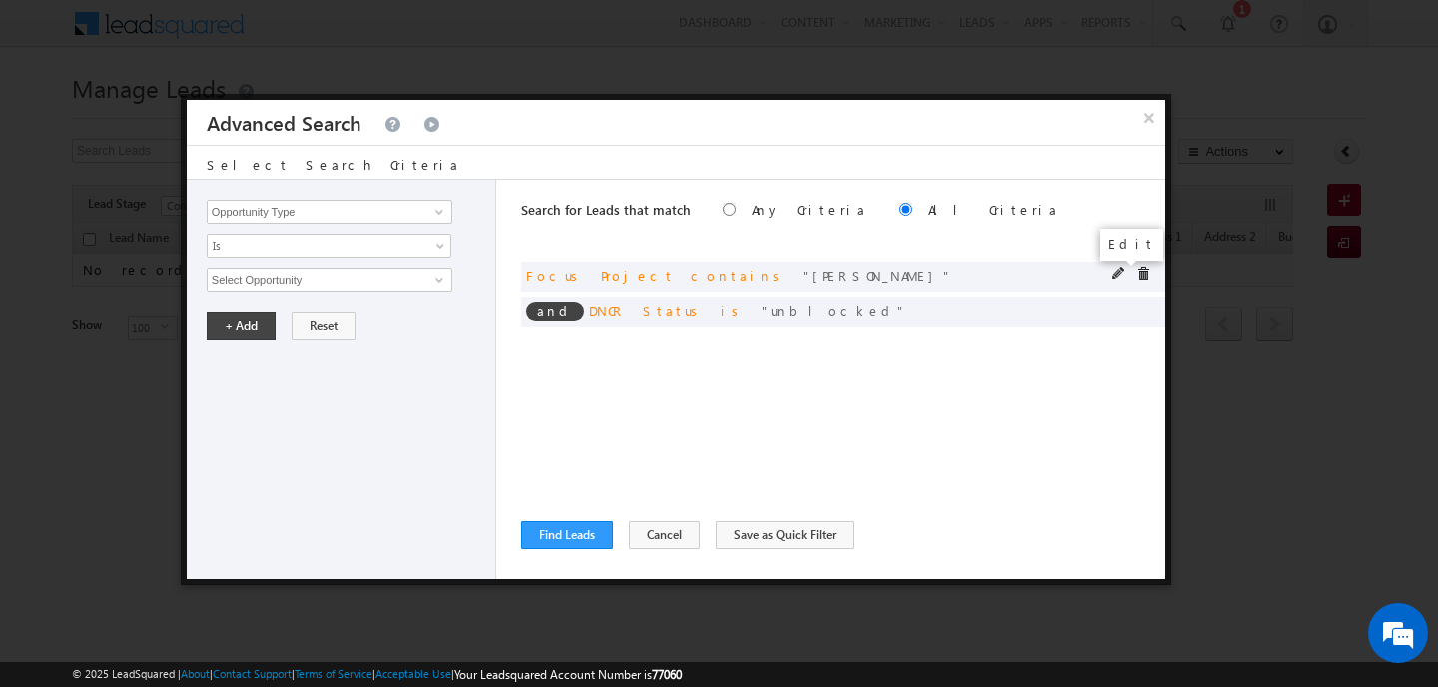 The height and width of the screenshot is (687, 1438). Describe the element at coordinates (195, 673) in the screenshot. I see `a: About` at that location.